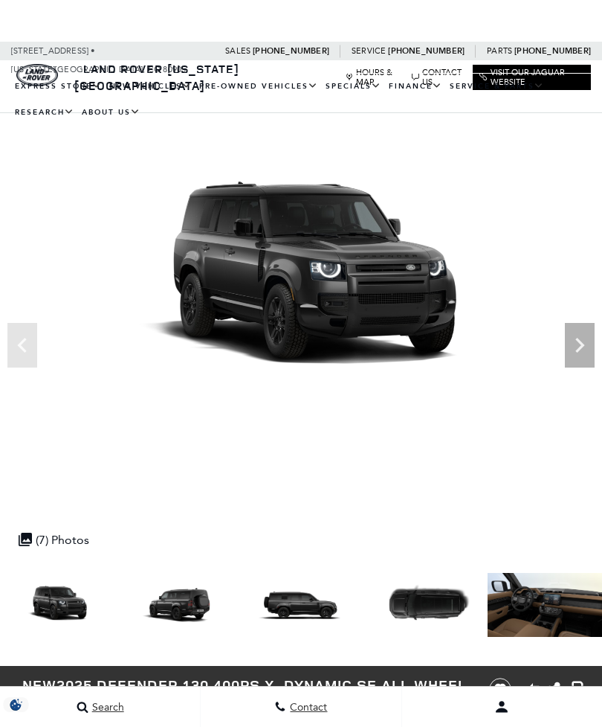 This screenshot has width=602, height=727. I want to click on button: Open user profile menu, so click(502, 707).